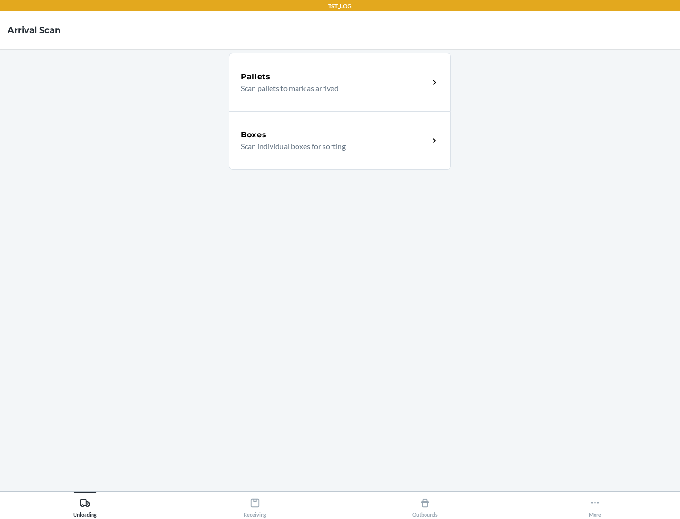  What do you see at coordinates (340, 141) in the screenshot?
I see `a: BoxesScan individual boxes for sorting` at bounding box center [340, 141].